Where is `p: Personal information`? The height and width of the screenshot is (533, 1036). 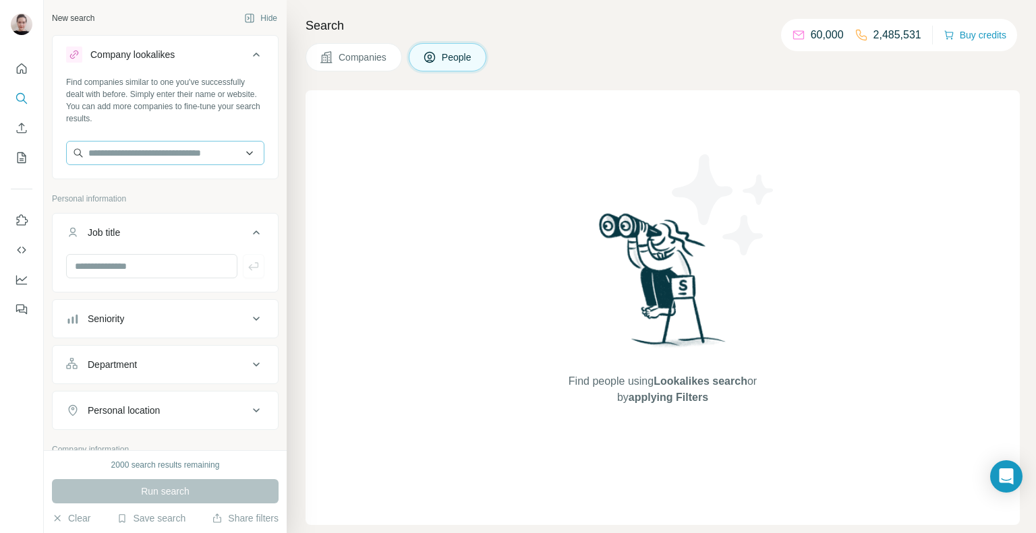
p: Personal information is located at coordinates (165, 199).